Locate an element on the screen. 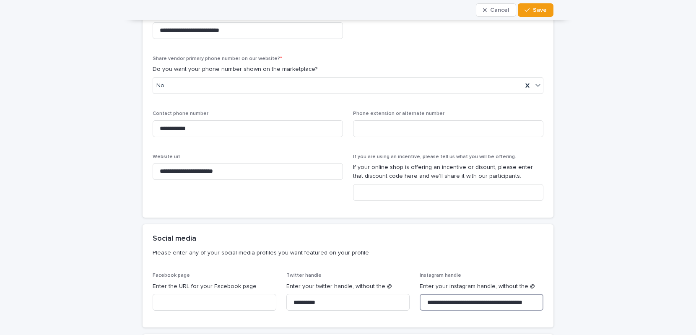 This screenshot has height=335, width=696. p: If your online shop is offering an incentive or disount, please enter that discount code here and... is located at coordinates (448, 172).